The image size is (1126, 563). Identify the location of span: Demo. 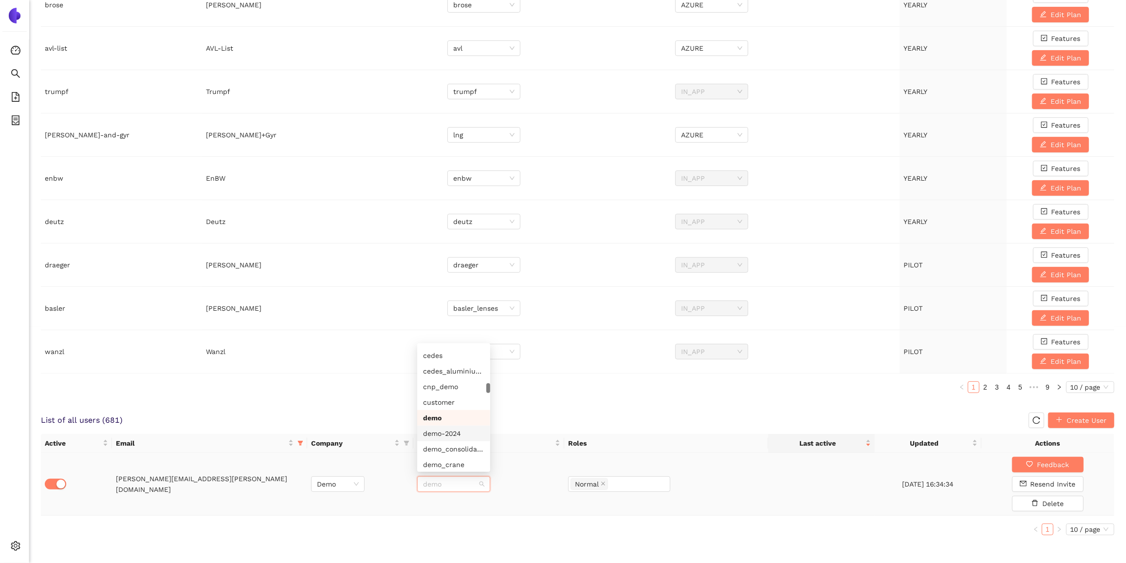
(338, 484).